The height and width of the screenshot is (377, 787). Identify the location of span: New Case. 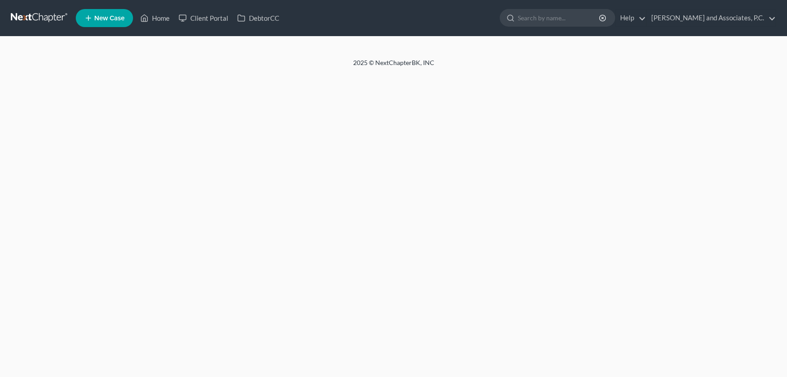
(109, 18).